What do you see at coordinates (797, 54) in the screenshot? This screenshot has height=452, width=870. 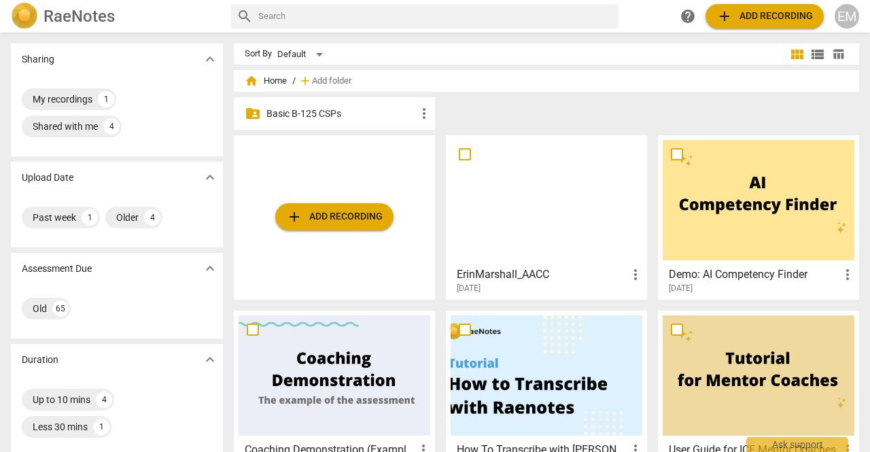 I see `button: Tile view` at bounding box center [797, 54].